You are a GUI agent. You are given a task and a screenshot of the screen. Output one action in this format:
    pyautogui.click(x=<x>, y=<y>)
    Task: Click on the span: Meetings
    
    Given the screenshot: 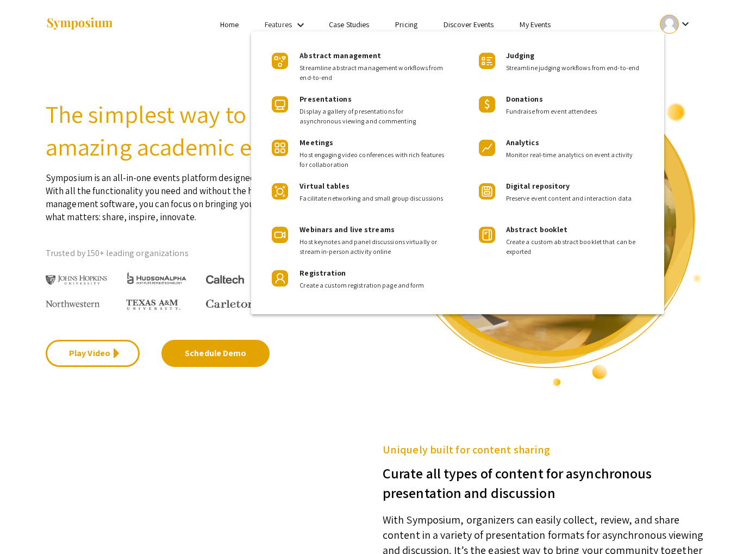 What is the action you would take?
    pyautogui.click(x=316, y=142)
    